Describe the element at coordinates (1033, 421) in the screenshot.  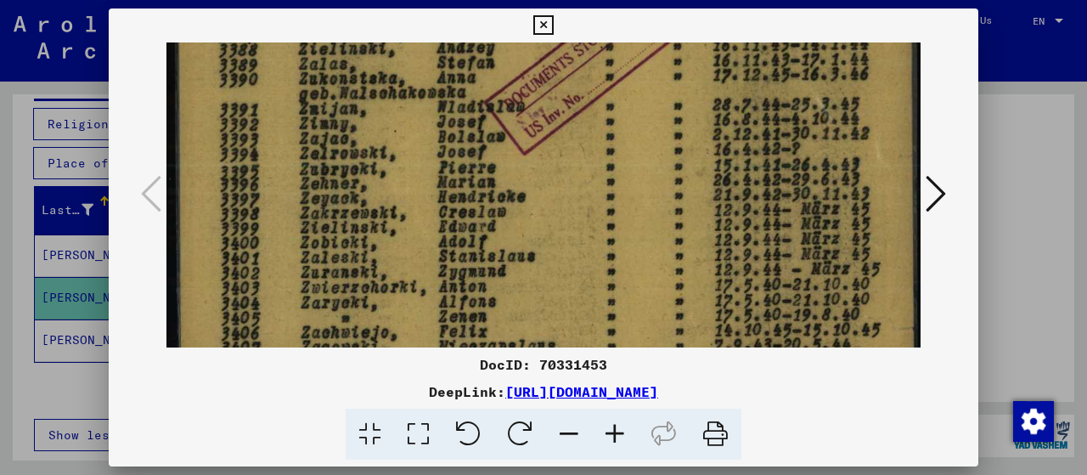
I see `img: Zustimmung ändern` at that location.